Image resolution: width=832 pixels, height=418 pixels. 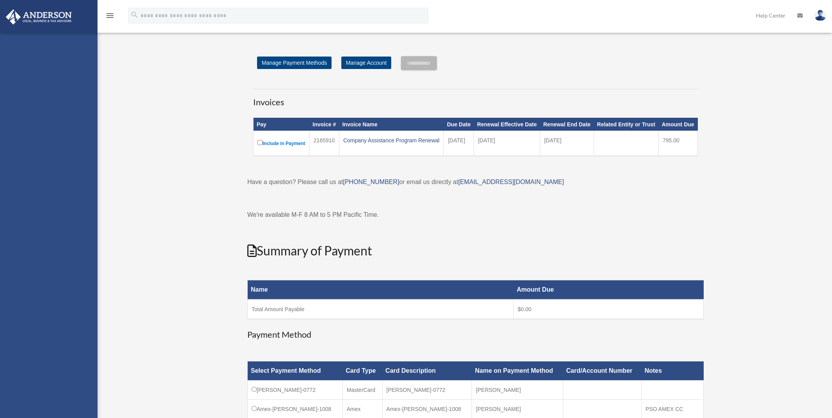 I want to click on th: Name on Payment Method, so click(x=518, y=371).